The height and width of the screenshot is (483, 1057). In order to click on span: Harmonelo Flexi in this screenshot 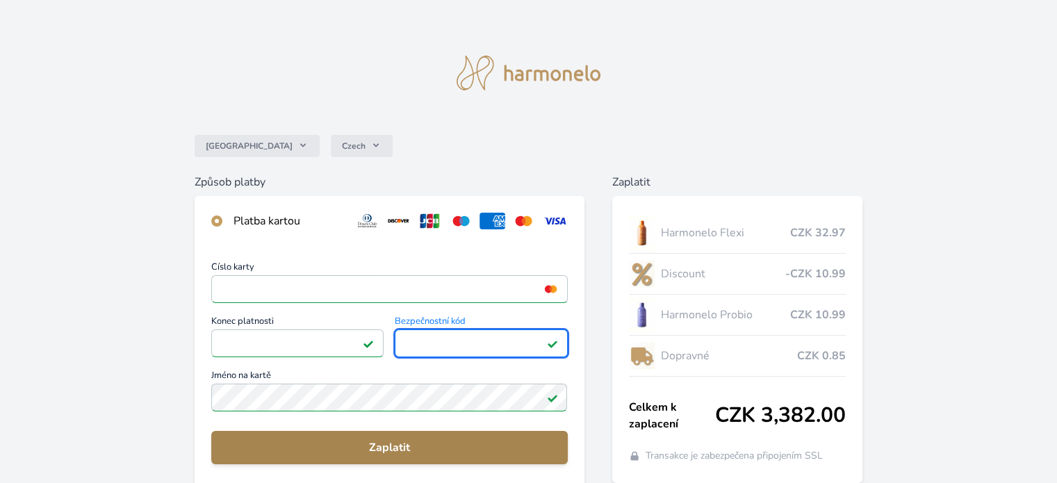, I will do `click(724, 233)`.